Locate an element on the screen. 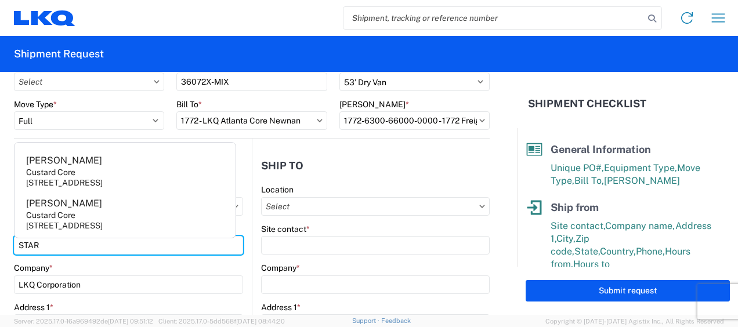 The height and width of the screenshot is (327, 738). span: Bill To, is located at coordinates (589, 180).